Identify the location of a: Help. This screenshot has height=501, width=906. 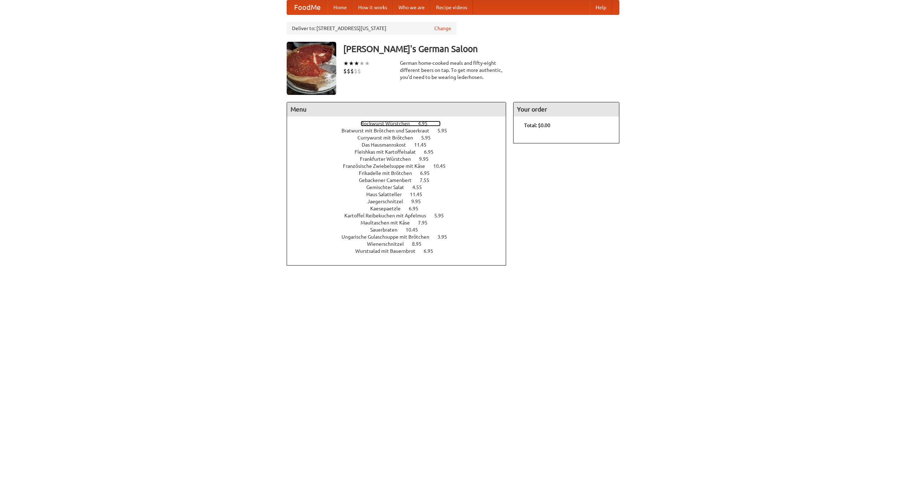
(601, 7).